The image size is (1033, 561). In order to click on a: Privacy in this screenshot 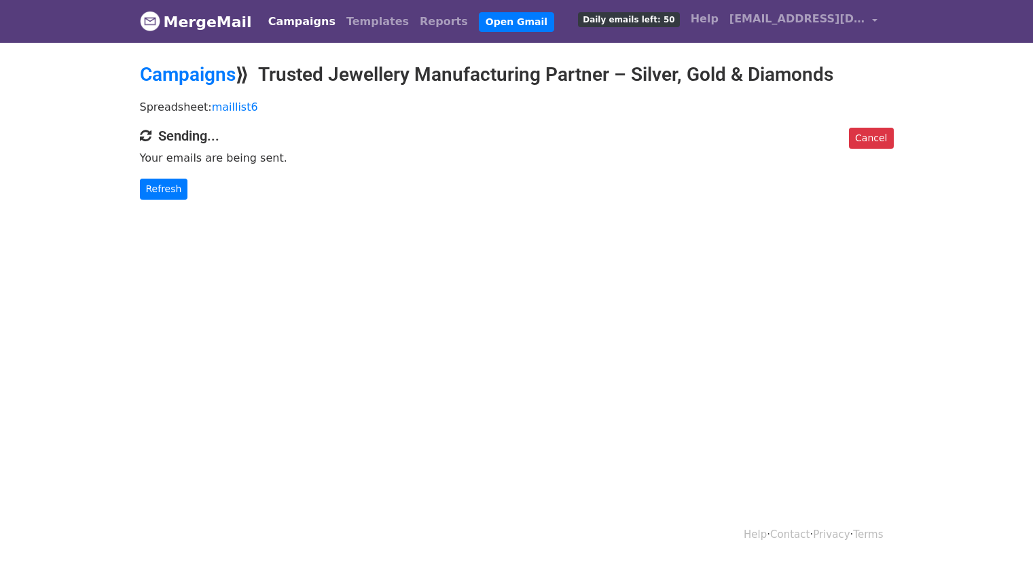, I will do `click(831, 534)`.